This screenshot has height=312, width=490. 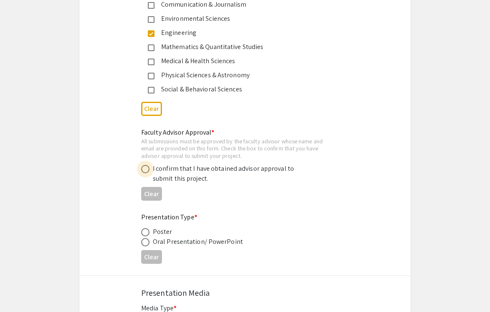 I want to click on div: All submissions must be approved by the faculty advisor whose name and email are provided on this..., so click(x=239, y=148).